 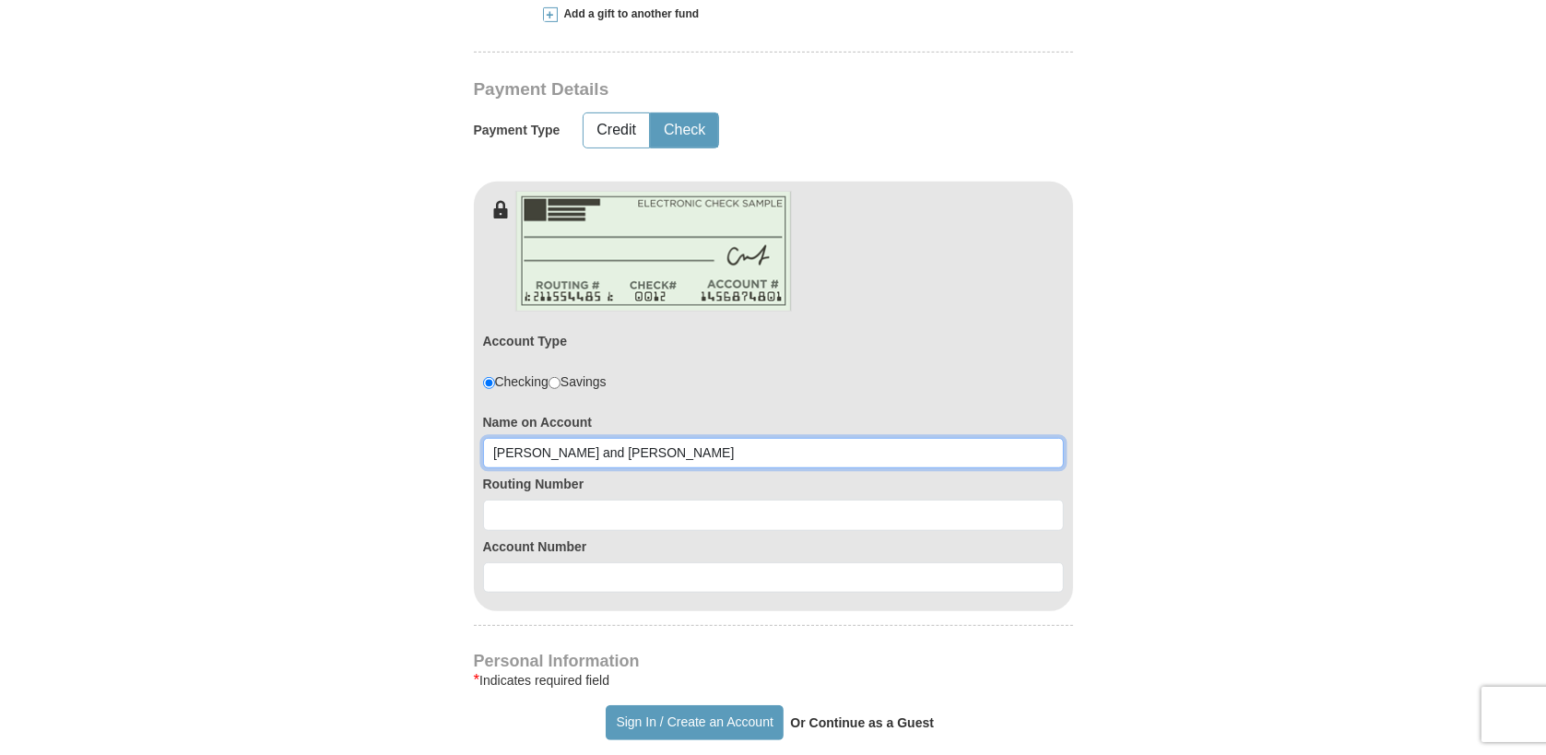 What do you see at coordinates (862, 723) in the screenshot?
I see `strong: Or Continue as a Guest` at bounding box center [862, 723].